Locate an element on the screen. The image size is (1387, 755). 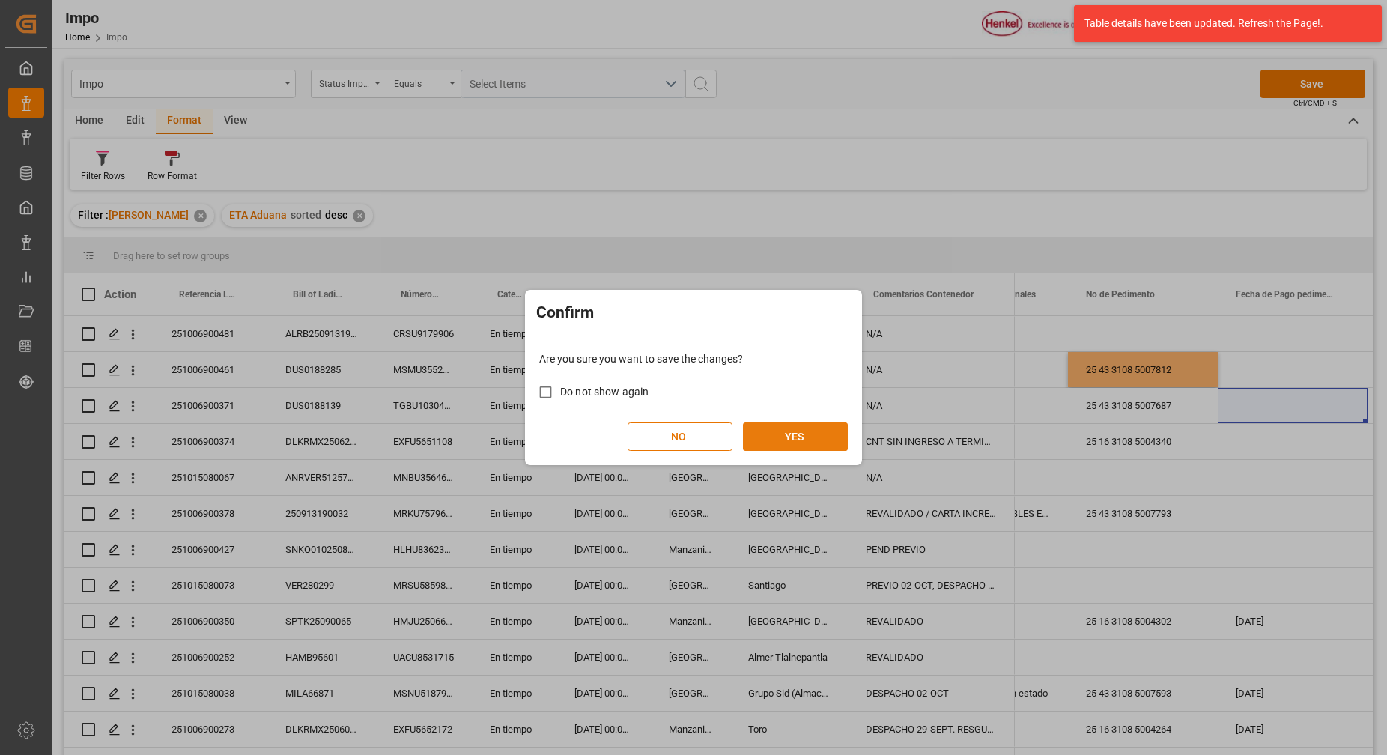
button: YES is located at coordinates (795, 437).